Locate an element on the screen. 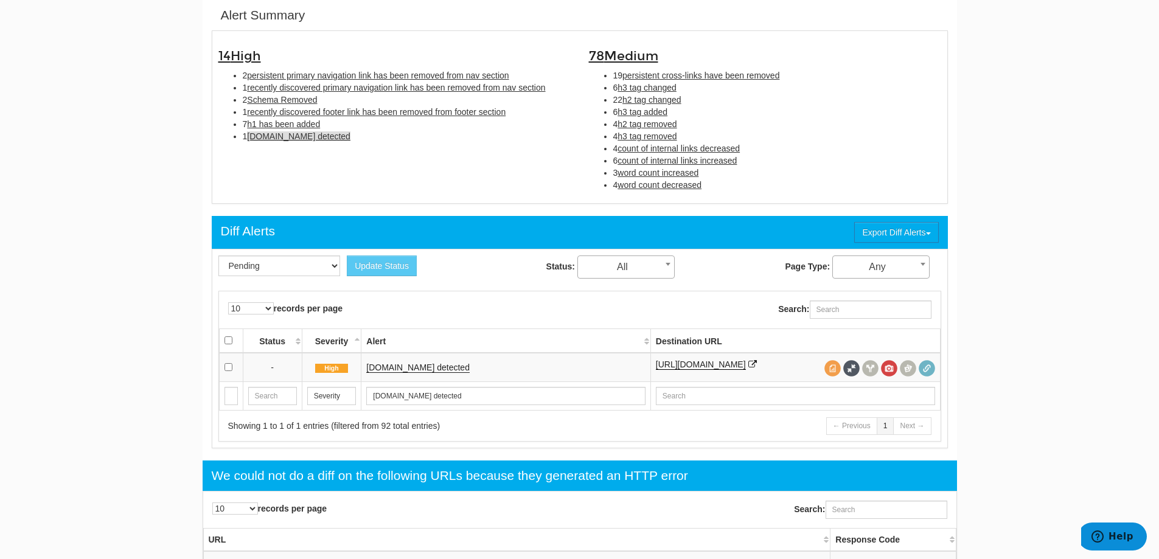  th: Severity: activate to sort column descending is located at coordinates (332, 341).